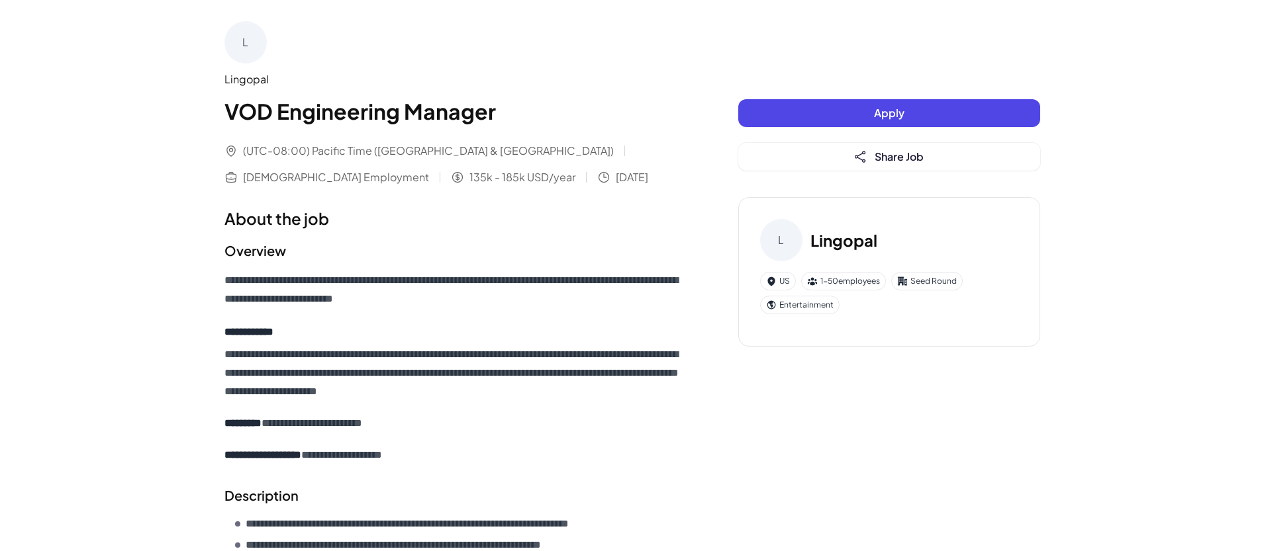  I want to click on h2: Overview, so click(455, 251).